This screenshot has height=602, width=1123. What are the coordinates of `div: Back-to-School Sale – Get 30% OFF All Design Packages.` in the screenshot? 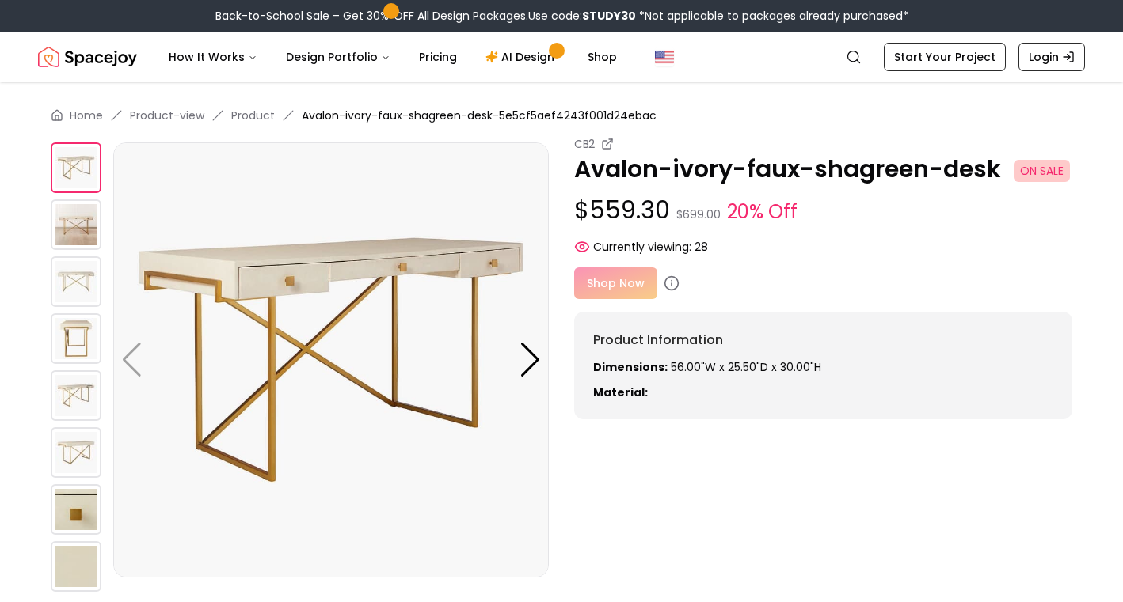 It's located at (561, 16).